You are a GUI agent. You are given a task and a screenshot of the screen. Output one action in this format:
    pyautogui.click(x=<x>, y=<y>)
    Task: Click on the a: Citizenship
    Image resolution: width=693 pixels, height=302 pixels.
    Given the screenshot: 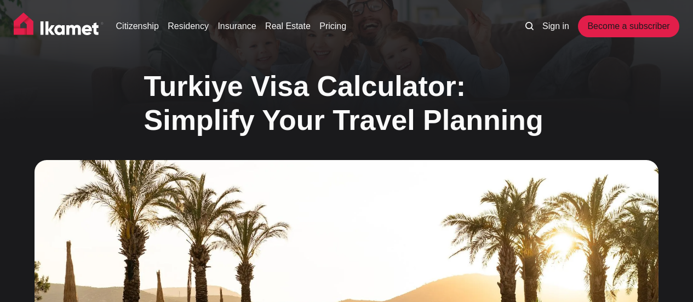 What is the action you would take?
    pyautogui.click(x=137, y=26)
    